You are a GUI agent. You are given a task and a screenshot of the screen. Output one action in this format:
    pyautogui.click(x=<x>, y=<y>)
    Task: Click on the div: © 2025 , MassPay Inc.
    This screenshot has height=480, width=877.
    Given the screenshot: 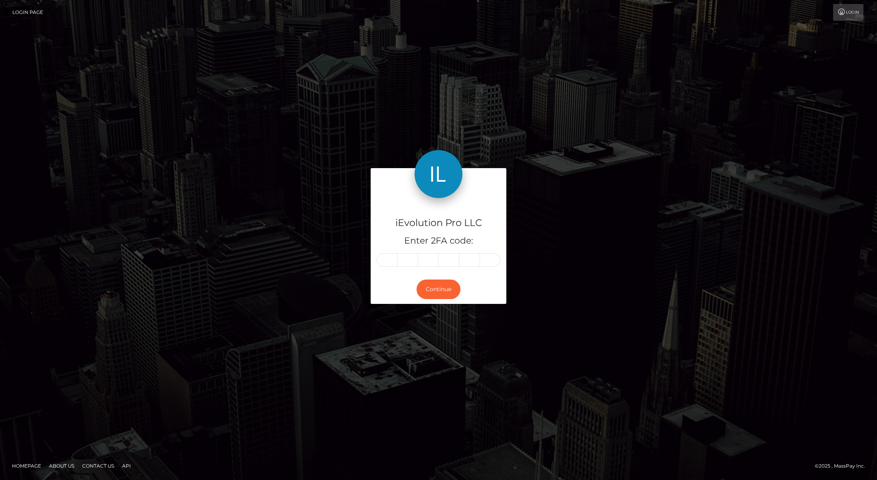 What is the action you would take?
    pyautogui.click(x=843, y=466)
    